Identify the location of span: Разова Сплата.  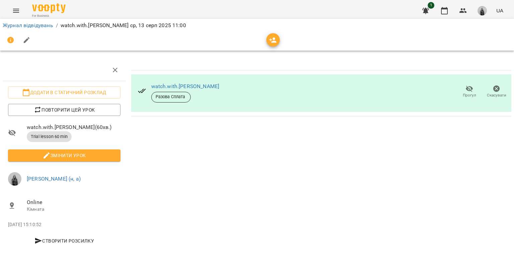
(171, 97).